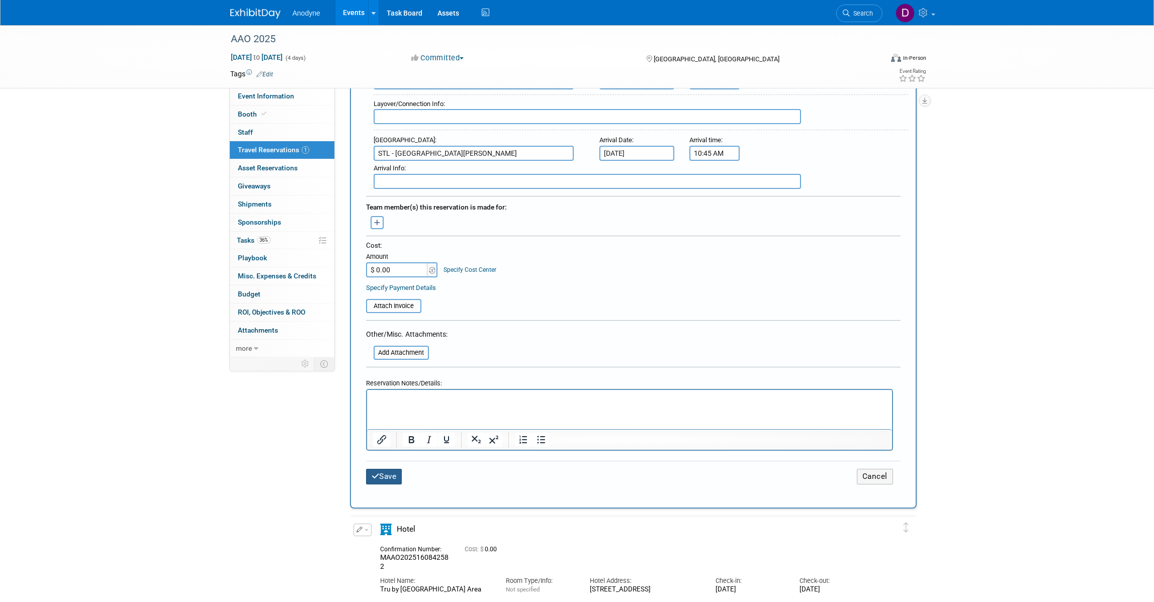 This screenshot has width=1154, height=602. I want to click on div: Hotel Address:, so click(645, 581).